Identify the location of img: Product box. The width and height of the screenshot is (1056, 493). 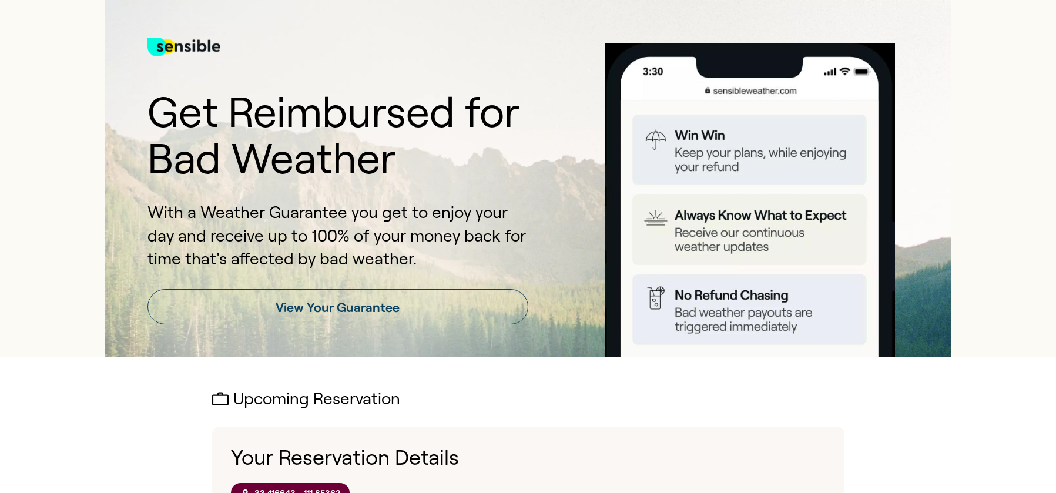
(751, 200).